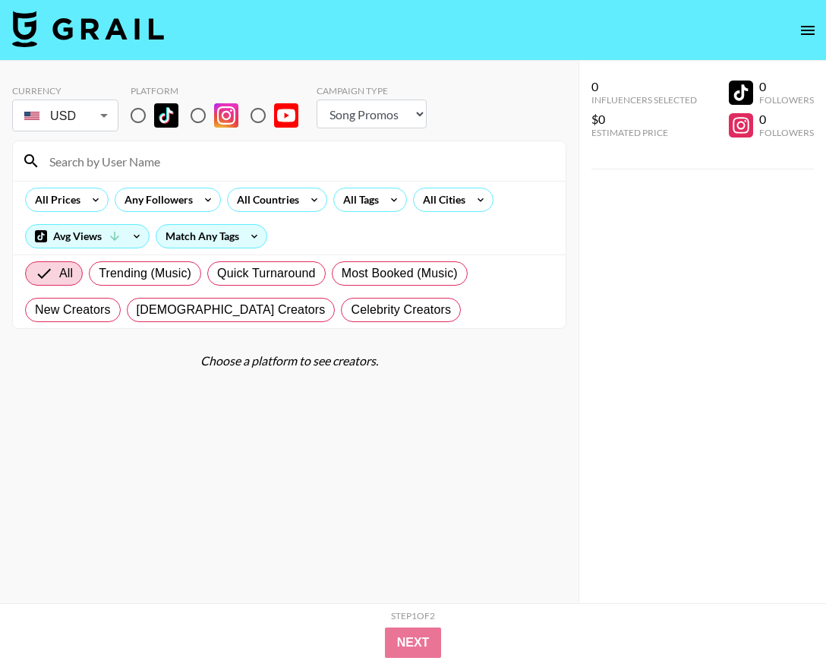 This screenshot has width=826, height=664. I want to click on div: Any Followers, so click(156, 200).